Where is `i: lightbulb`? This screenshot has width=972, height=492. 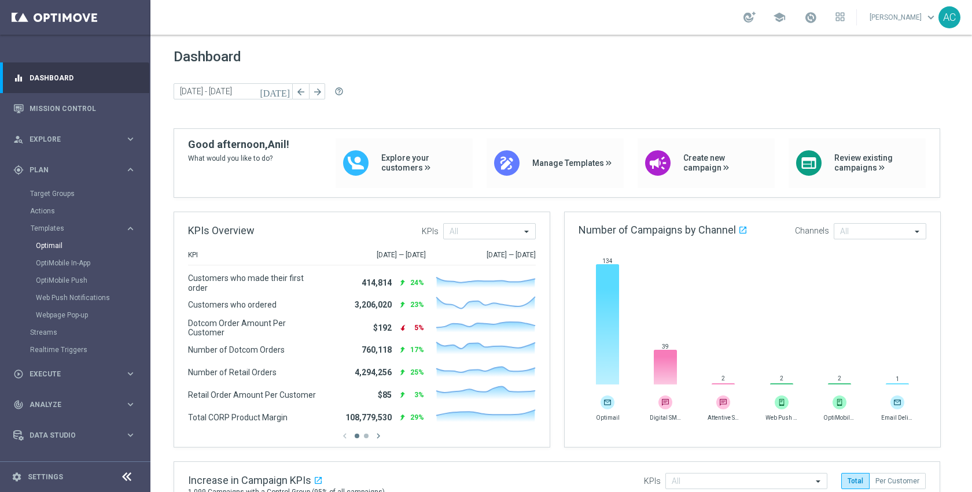
i: lightbulb is located at coordinates (19, 466).